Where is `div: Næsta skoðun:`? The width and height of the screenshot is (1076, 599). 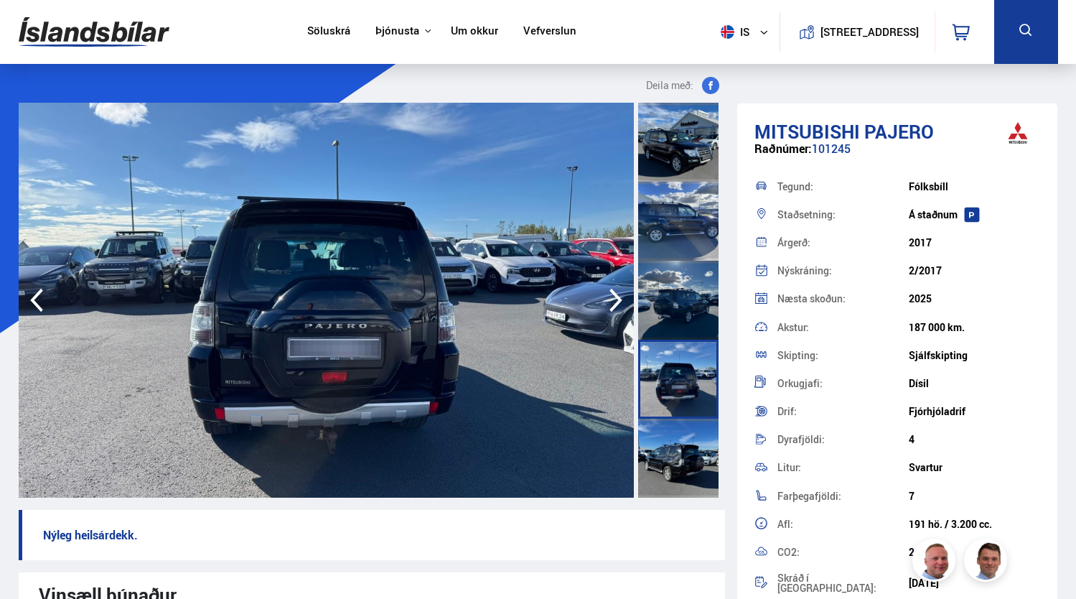
div: Næsta skoðun: is located at coordinates (843, 299).